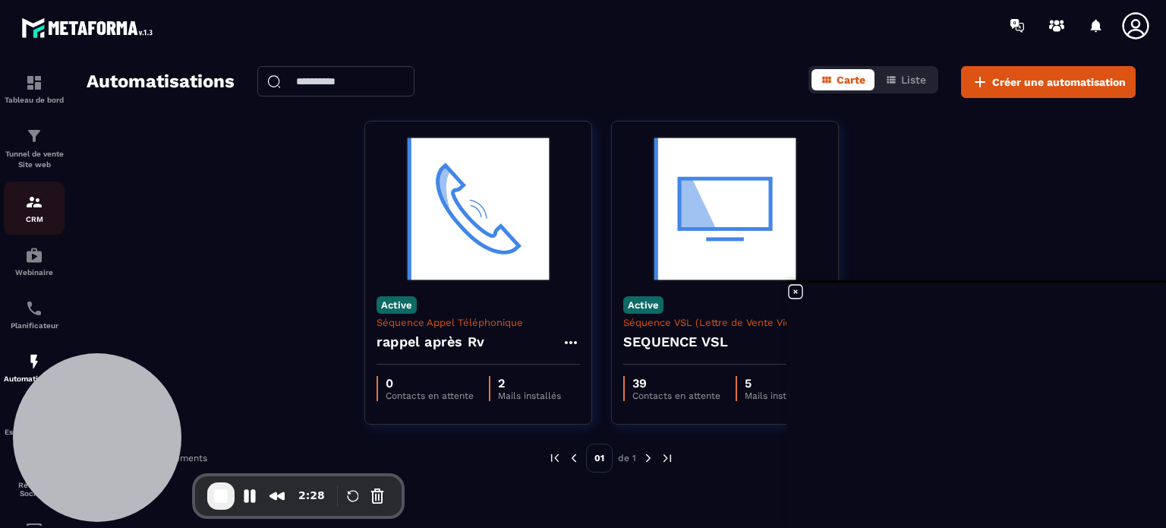 The image size is (1166, 528). What do you see at coordinates (430, 383) in the screenshot?
I see `p: 0` at bounding box center [430, 383].